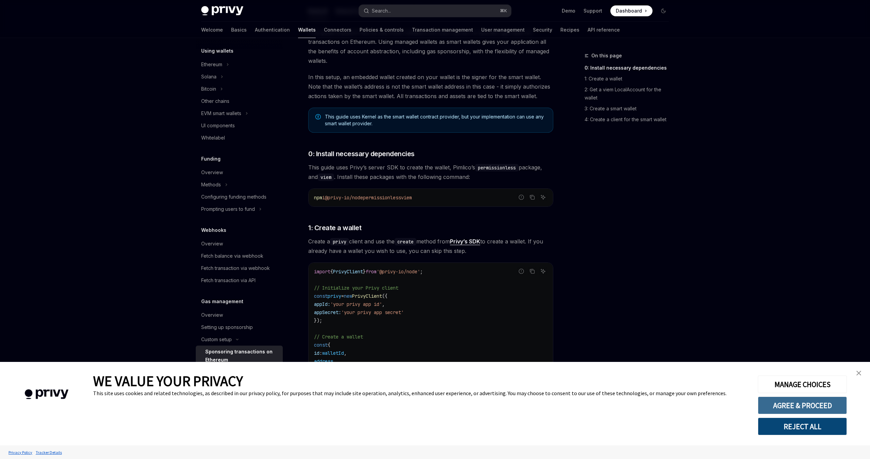 This screenshot has width=870, height=459. I want to click on a: Authentication, so click(272, 30).